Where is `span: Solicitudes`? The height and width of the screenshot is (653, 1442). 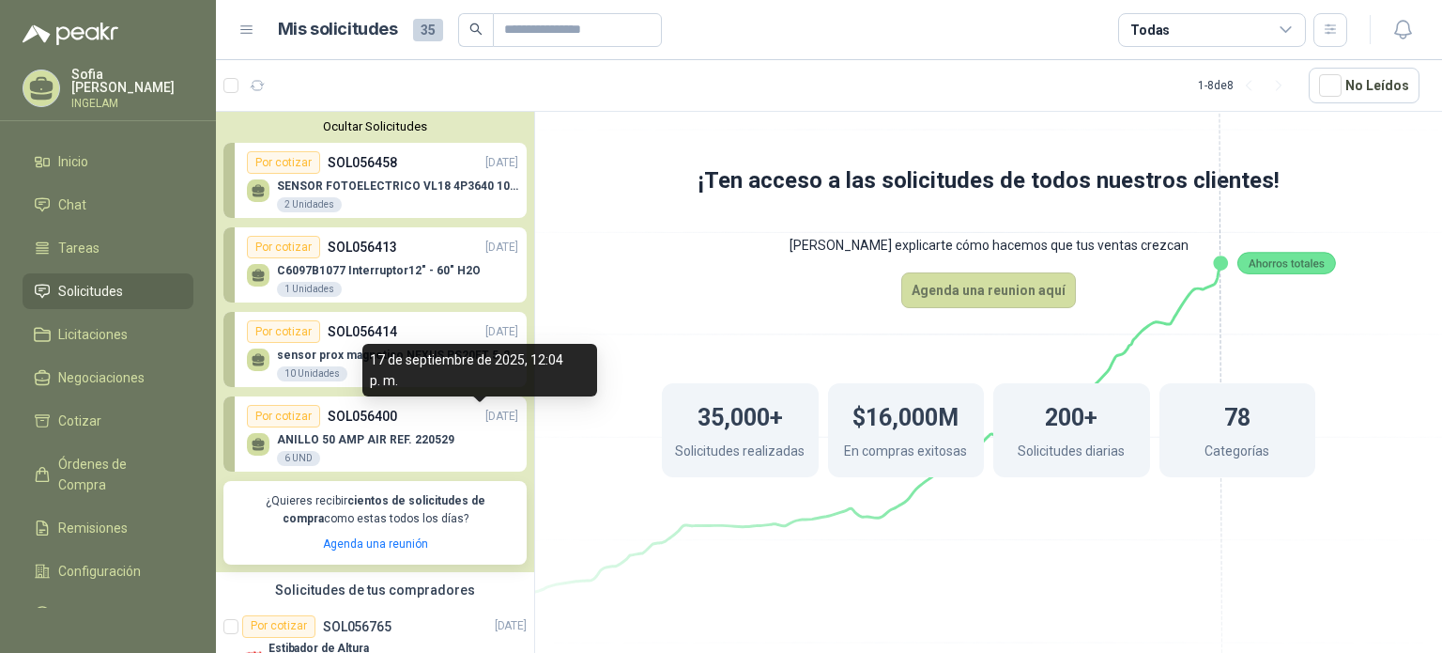
span: Solicitudes is located at coordinates (90, 291).